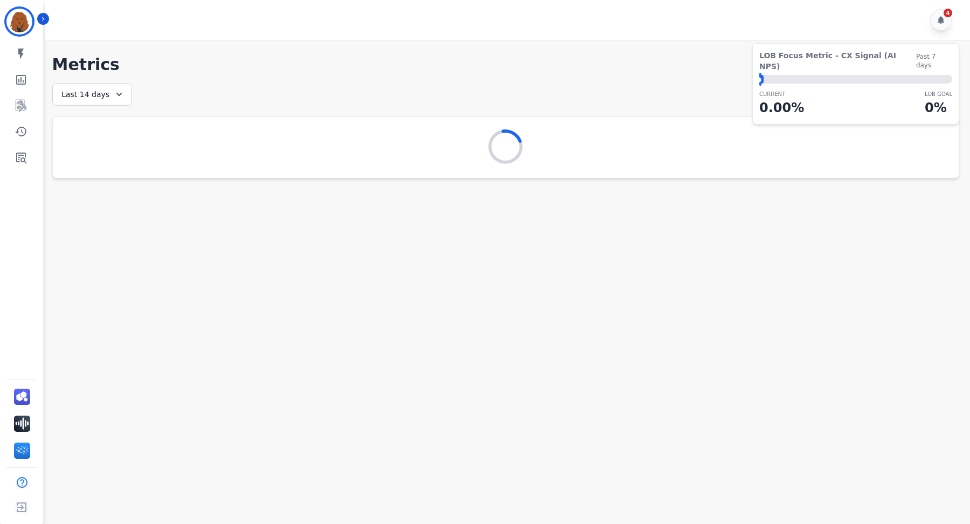 The image size is (970, 524). What do you see at coordinates (938, 108) in the screenshot?
I see `p: 0 %` at bounding box center [938, 108].